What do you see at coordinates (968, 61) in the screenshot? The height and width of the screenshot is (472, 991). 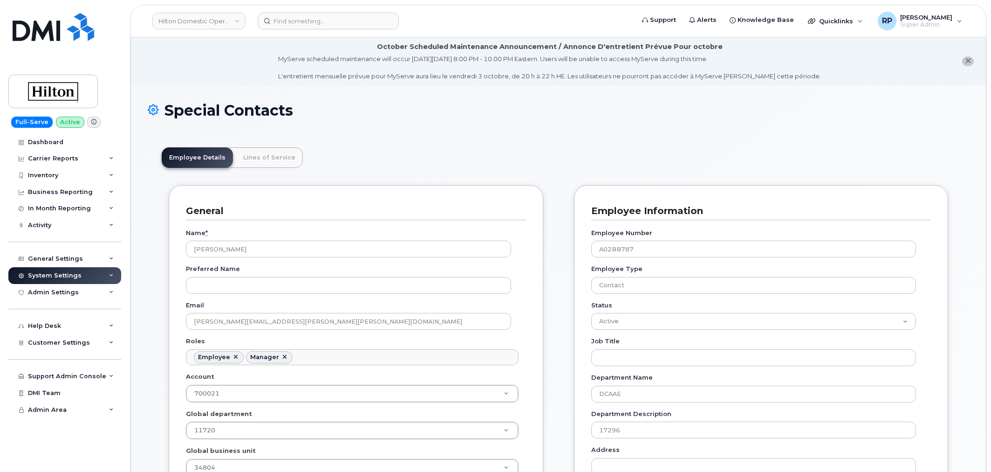 I see `button: close notification` at bounding box center [968, 61].